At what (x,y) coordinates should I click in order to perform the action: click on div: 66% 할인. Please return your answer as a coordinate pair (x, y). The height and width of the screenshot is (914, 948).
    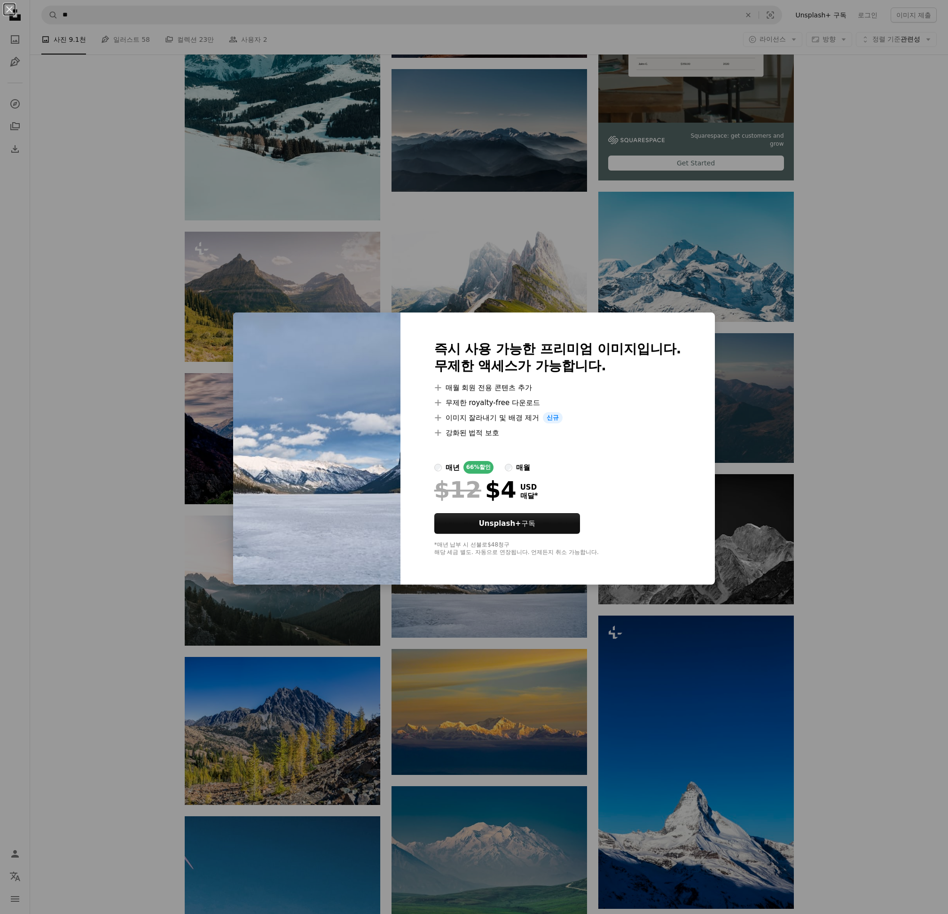
    Looking at the image, I should click on (478, 467).